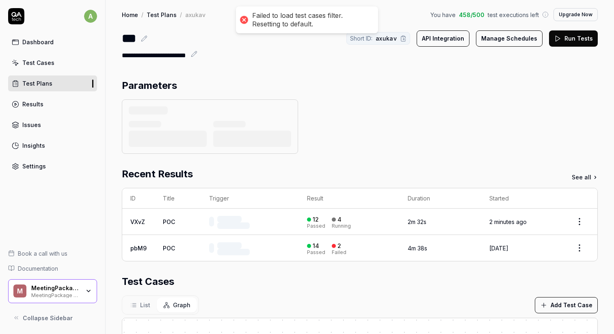 The height and width of the screenshot is (334, 614). I want to click on a: Dashboard, so click(52, 42).